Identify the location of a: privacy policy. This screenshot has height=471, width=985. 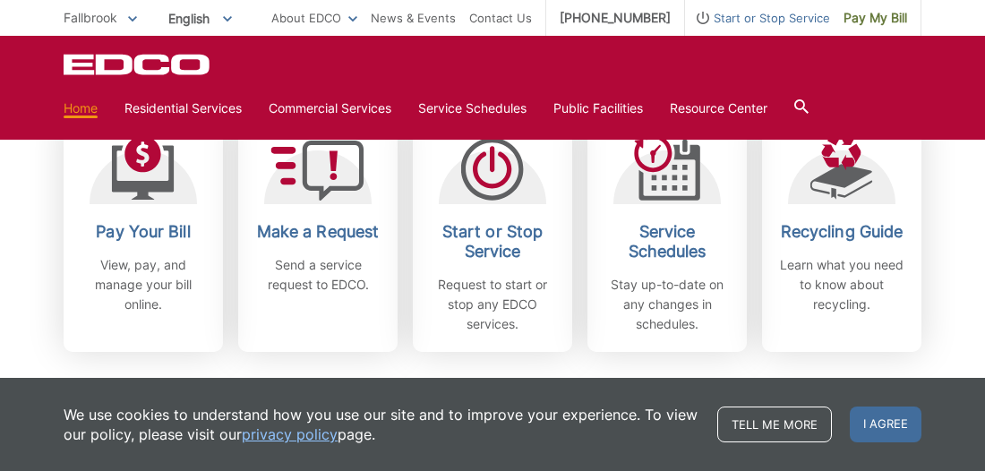
(289, 434).